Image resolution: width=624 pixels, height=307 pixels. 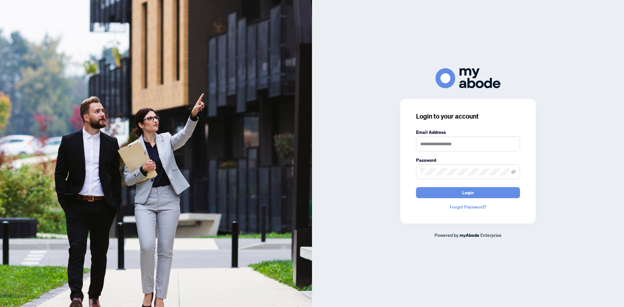 I want to click on label: Email Address, so click(x=468, y=132).